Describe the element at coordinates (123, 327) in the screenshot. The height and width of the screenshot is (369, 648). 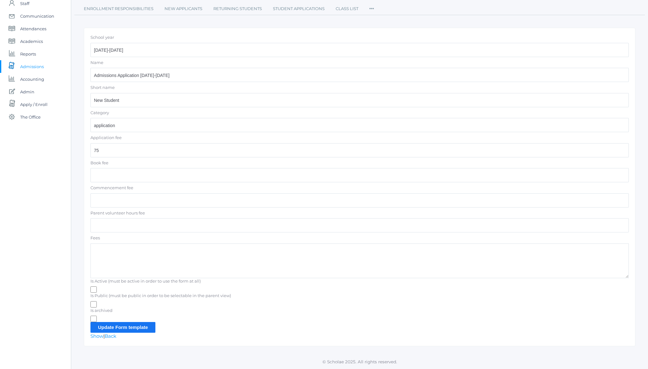
I see `input: Update Form template` at that location.